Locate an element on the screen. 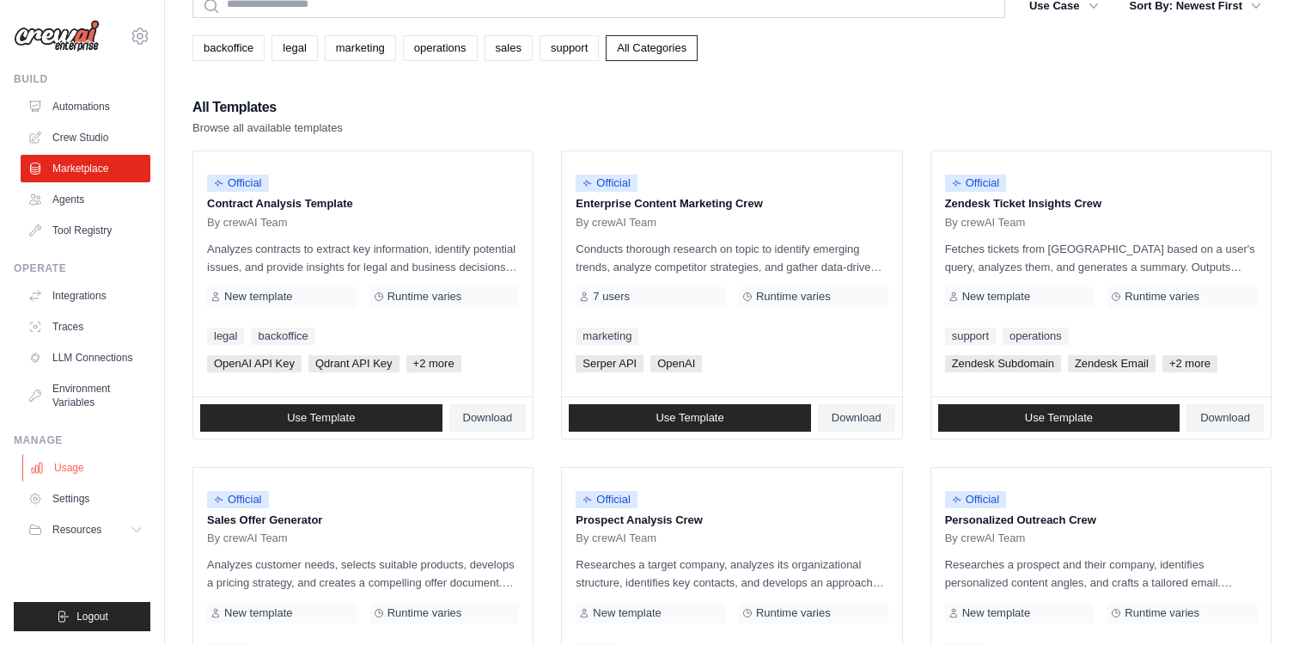  a: Agents is located at coordinates (85, 199).